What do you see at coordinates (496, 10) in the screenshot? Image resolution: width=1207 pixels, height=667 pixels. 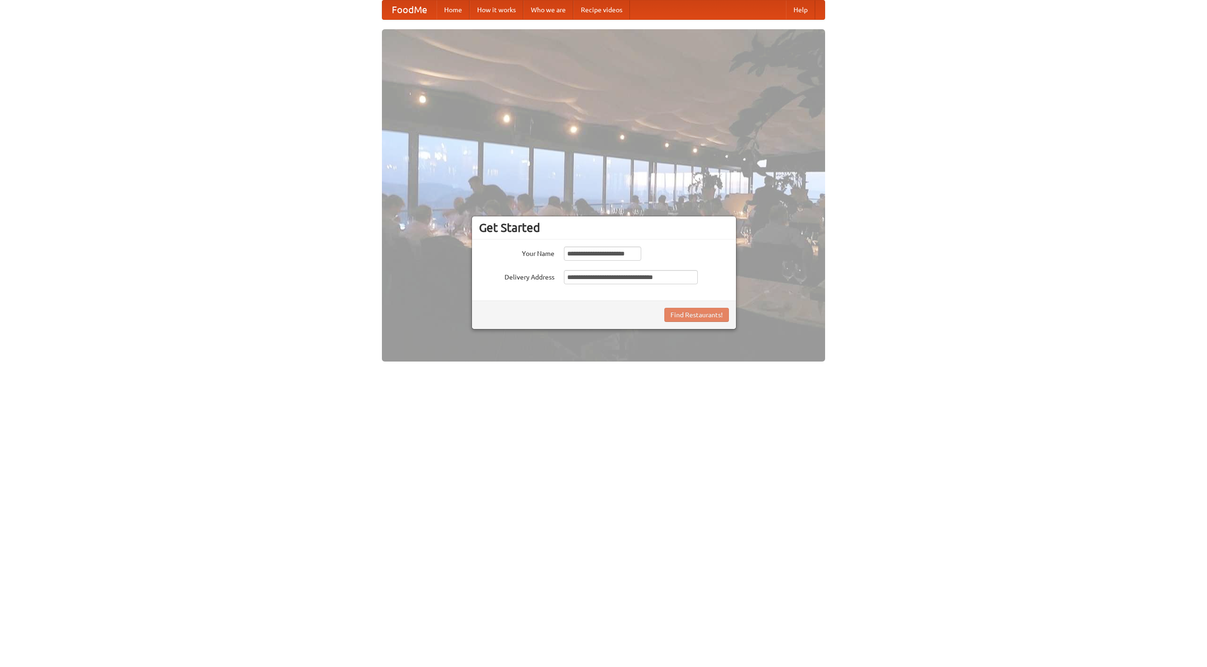 I see `a: How it works` at bounding box center [496, 10].